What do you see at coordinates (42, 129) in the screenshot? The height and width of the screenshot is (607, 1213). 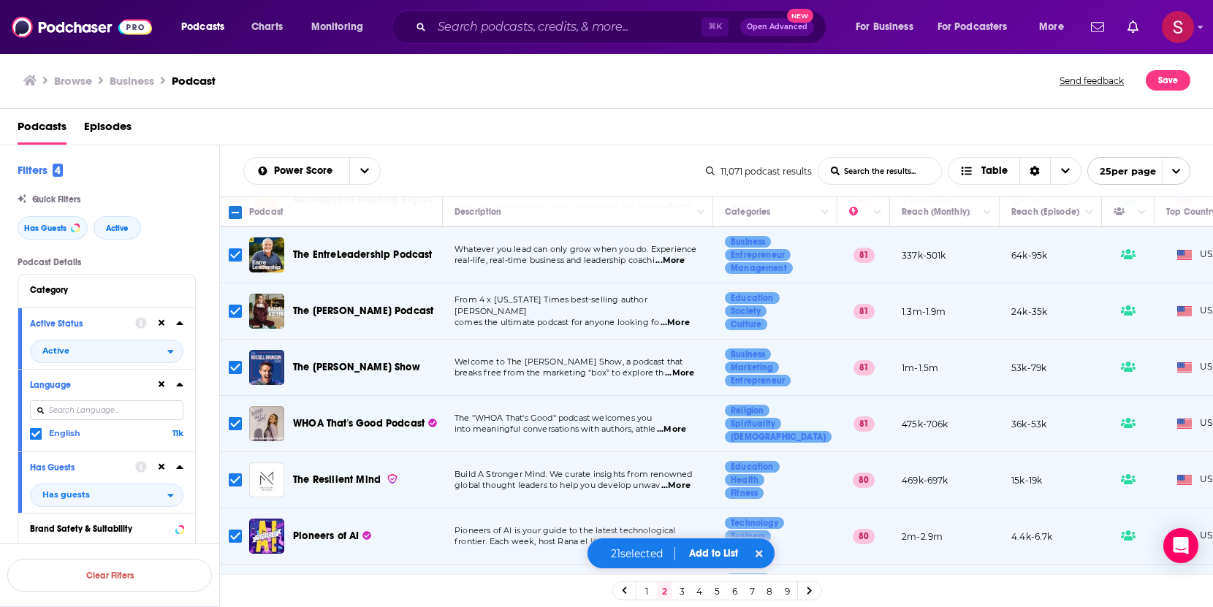 I see `span: Podcasts` at bounding box center [42, 129].